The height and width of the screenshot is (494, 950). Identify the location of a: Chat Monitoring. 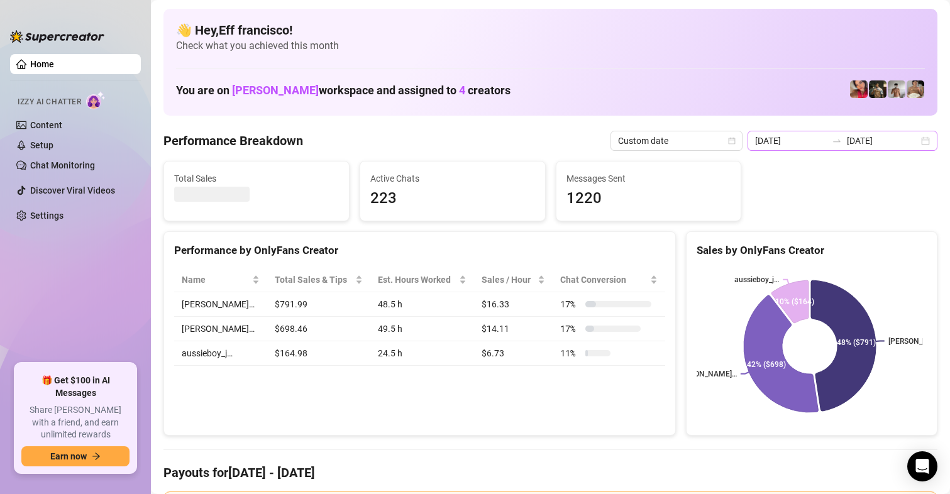
(62, 165).